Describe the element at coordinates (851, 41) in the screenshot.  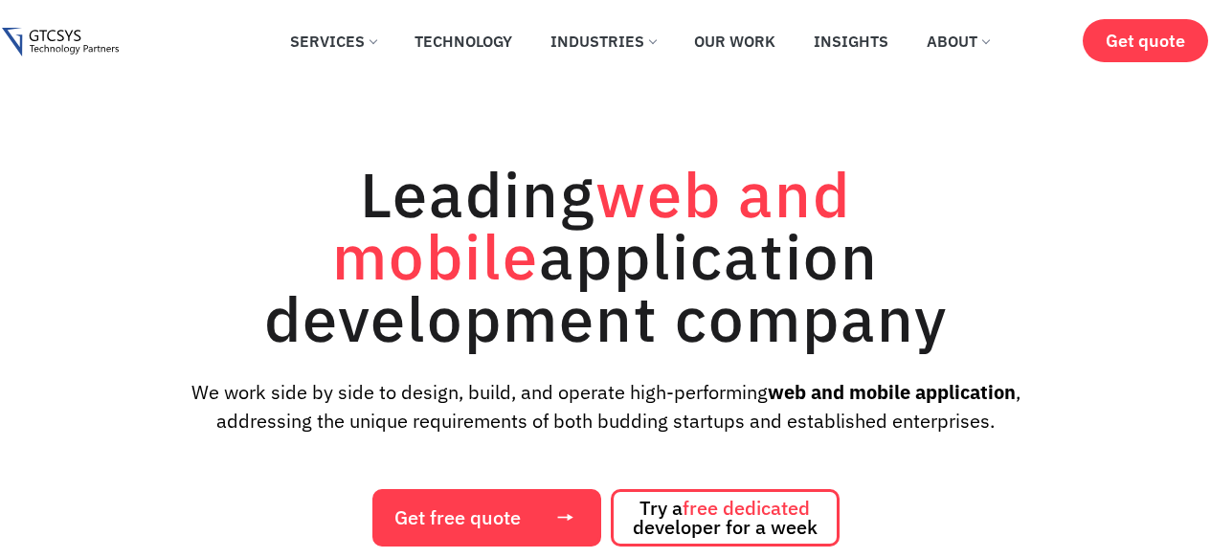
I see `a: Insights` at that location.